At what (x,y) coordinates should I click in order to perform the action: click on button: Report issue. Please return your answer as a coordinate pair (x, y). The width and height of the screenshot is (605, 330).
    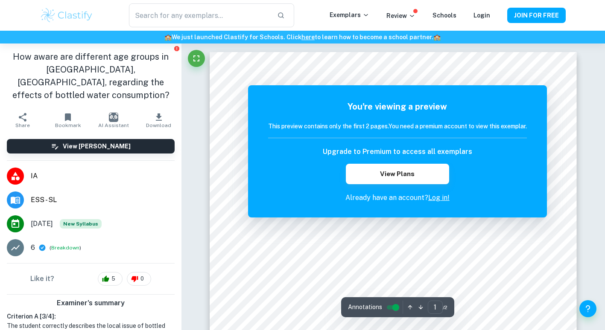
    Looking at the image, I should click on (176, 48).